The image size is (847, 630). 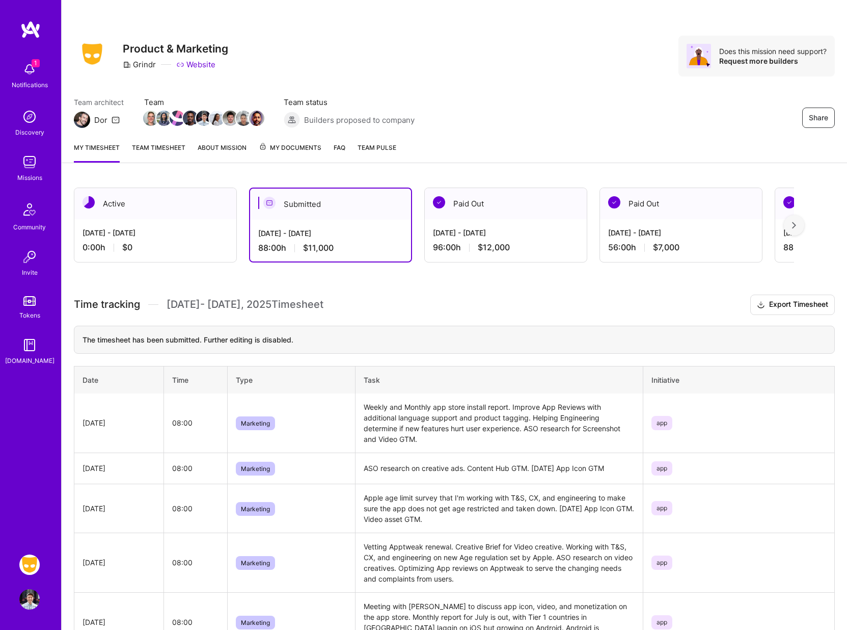 What do you see at coordinates (204, 102) in the screenshot?
I see `span: Team` at bounding box center [204, 102].